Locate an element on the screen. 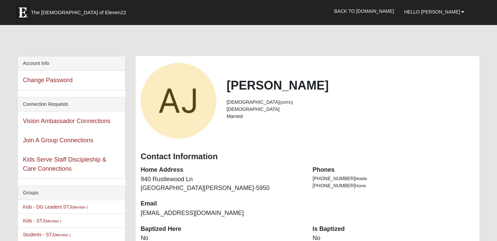  dt: Email is located at coordinates (222, 204).